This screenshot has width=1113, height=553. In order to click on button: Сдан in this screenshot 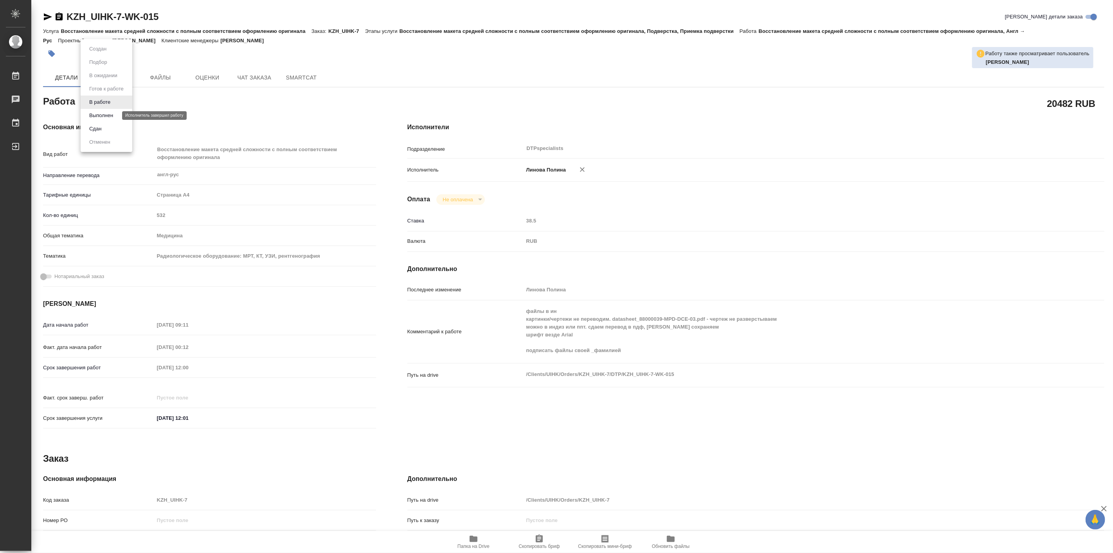, I will do `click(95, 129)`.